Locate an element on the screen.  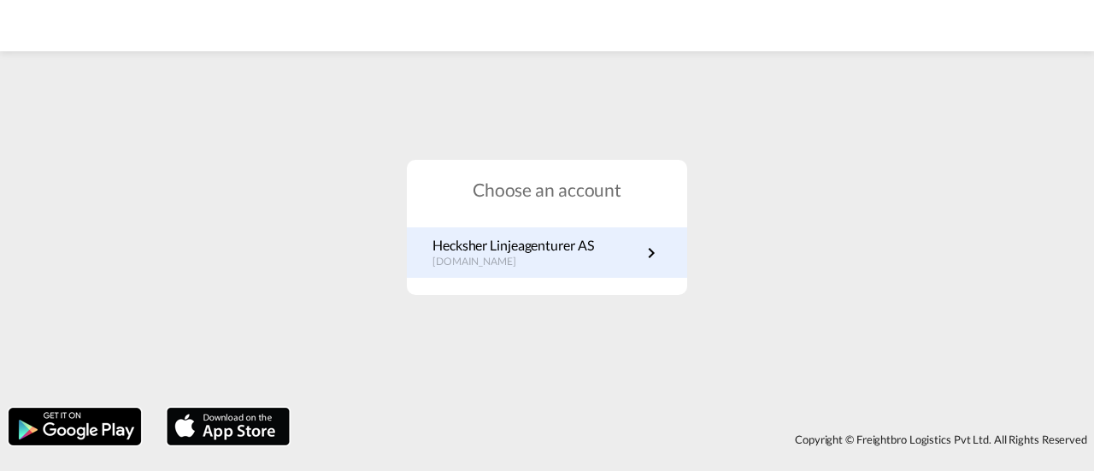
img: apple.png is located at coordinates (228, 426).